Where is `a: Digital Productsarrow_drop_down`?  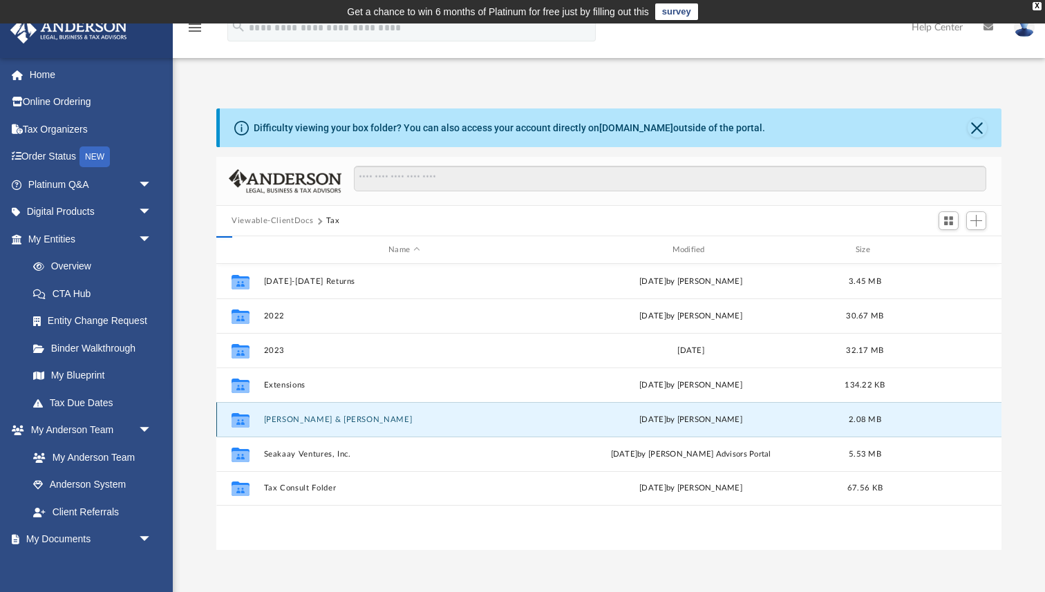 a: Digital Productsarrow_drop_down is located at coordinates (91, 212).